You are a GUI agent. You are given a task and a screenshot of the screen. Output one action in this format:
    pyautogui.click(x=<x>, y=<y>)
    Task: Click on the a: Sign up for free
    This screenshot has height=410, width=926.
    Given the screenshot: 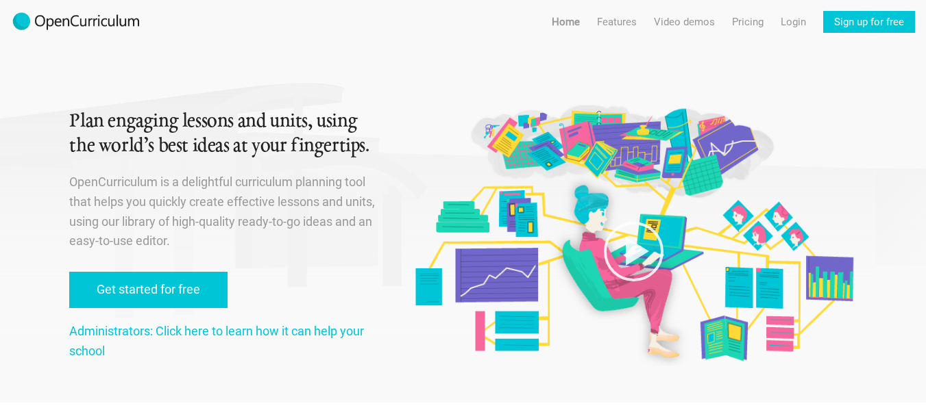 What is the action you would take?
    pyautogui.click(x=869, y=22)
    